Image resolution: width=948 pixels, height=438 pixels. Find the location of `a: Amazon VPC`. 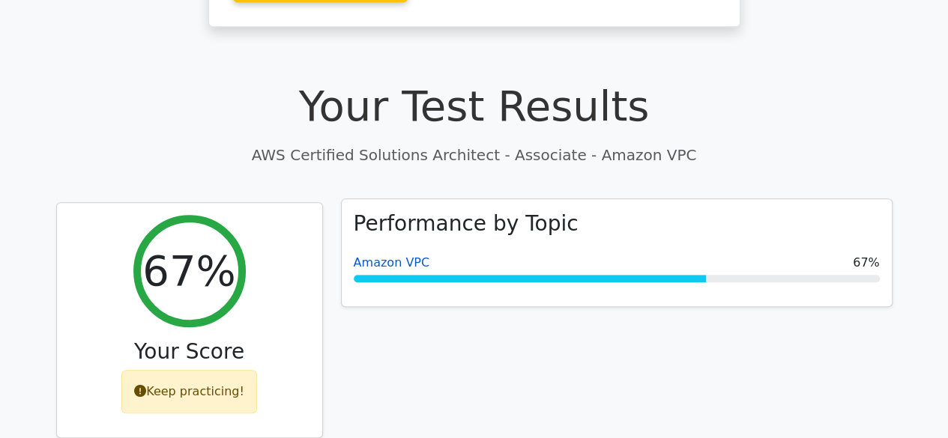

a: Amazon VPC is located at coordinates (392, 262).